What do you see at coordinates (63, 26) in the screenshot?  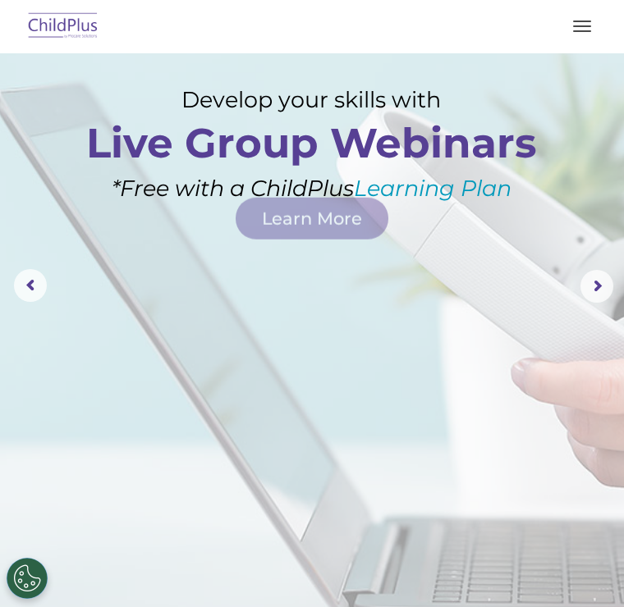 I see `img: ChildPlus by Procare Solutions` at bounding box center [63, 26].